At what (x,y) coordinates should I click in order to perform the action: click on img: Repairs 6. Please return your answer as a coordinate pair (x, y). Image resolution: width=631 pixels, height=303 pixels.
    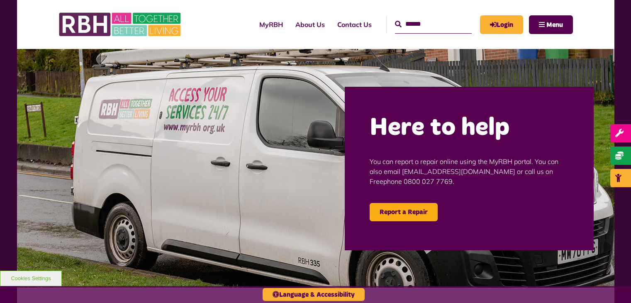
    Looking at the image, I should click on (316, 168).